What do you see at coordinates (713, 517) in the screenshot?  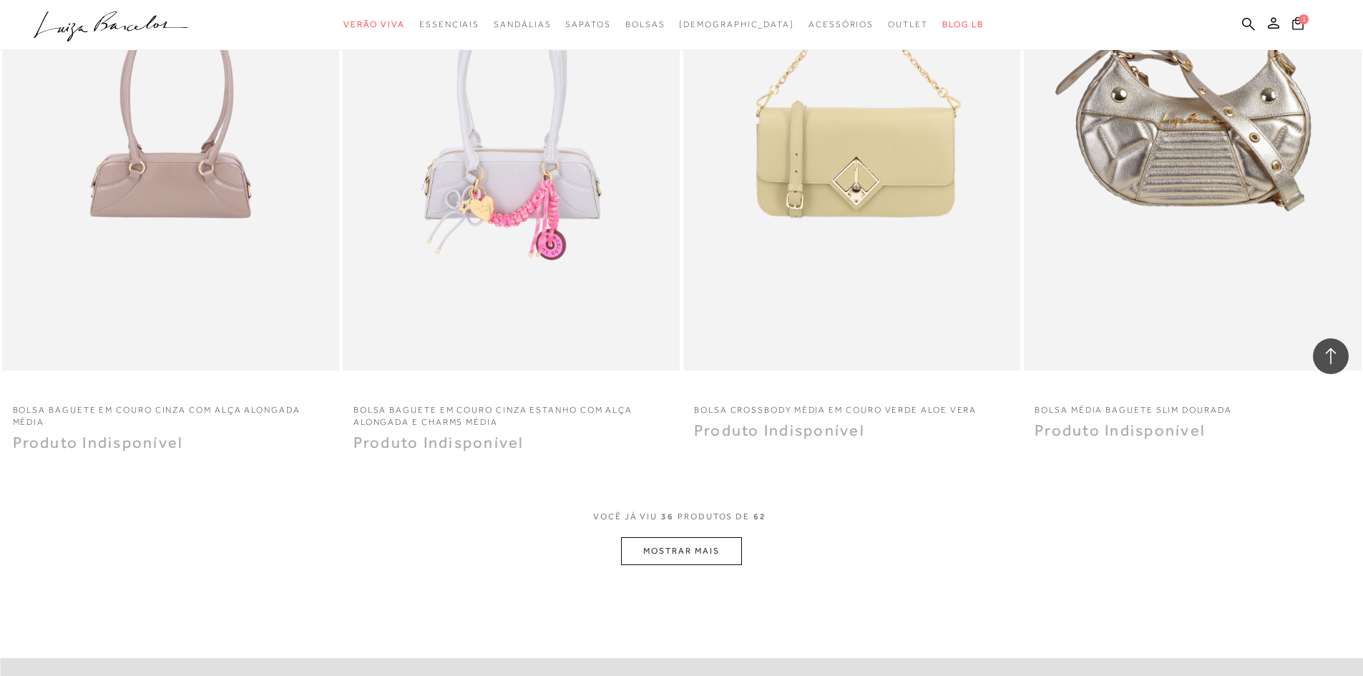 I see `span: PRODUTOS DE` at bounding box center [713, 517].